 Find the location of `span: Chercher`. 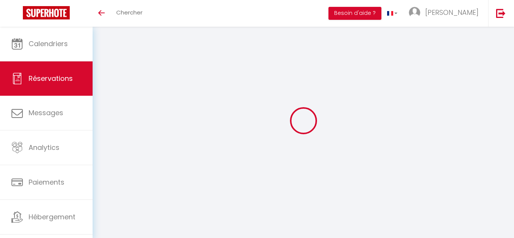

span: Chercher is located at coordinates (129, 12).